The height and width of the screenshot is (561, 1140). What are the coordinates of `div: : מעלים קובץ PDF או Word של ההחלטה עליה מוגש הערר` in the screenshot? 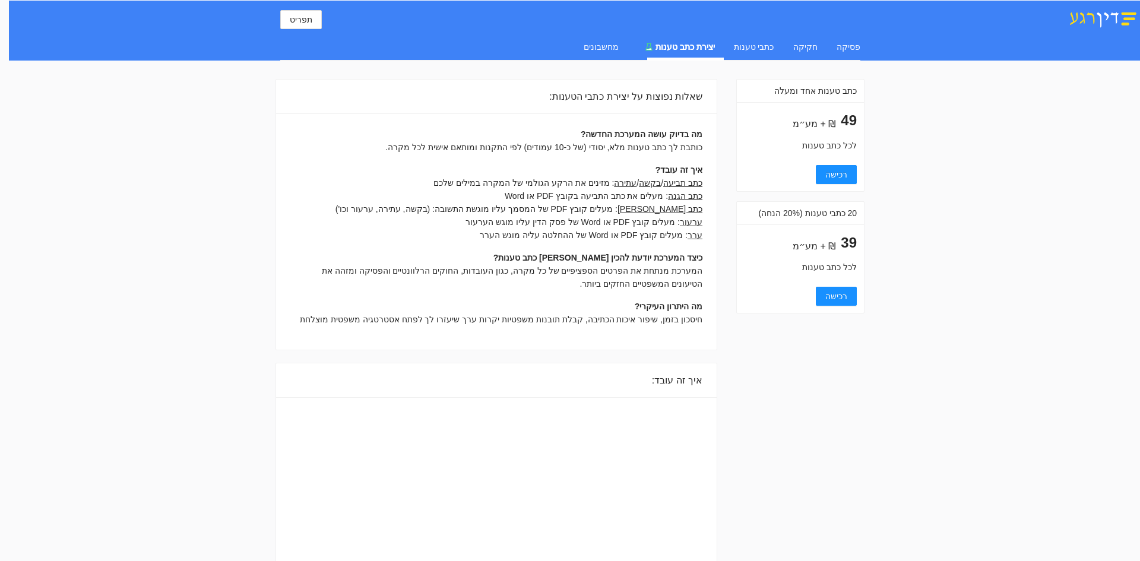 It's located at (496, 235).